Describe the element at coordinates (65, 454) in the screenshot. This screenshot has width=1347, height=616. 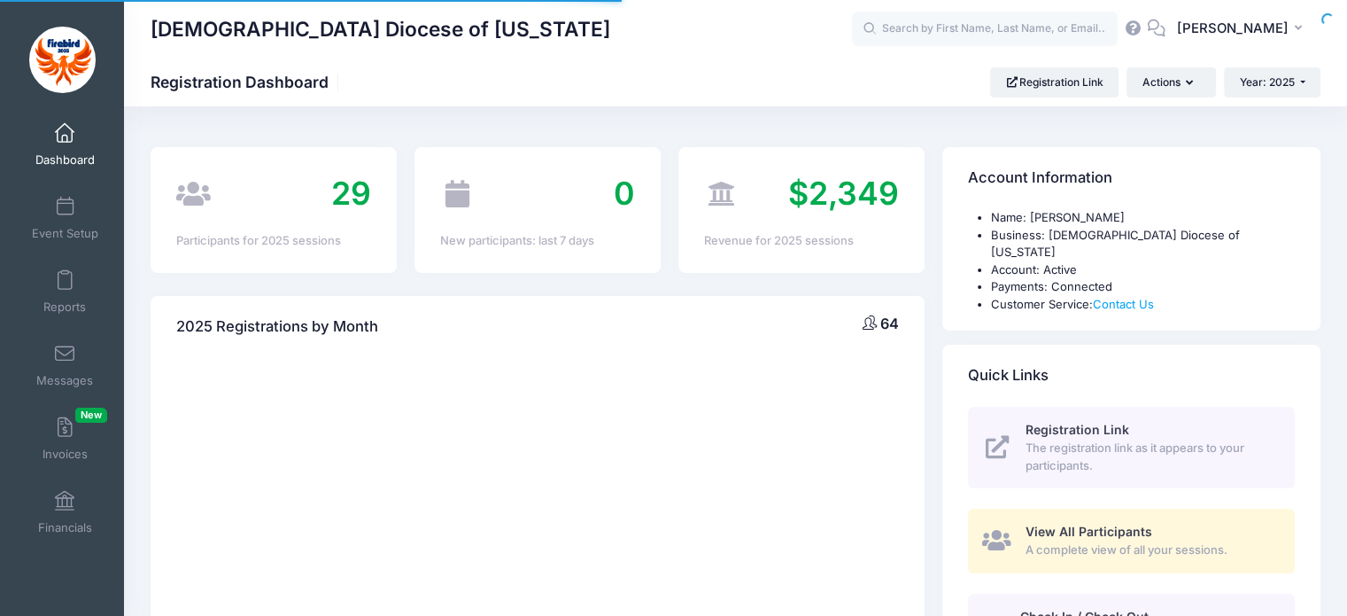
I see `span: Invoices` at that location.